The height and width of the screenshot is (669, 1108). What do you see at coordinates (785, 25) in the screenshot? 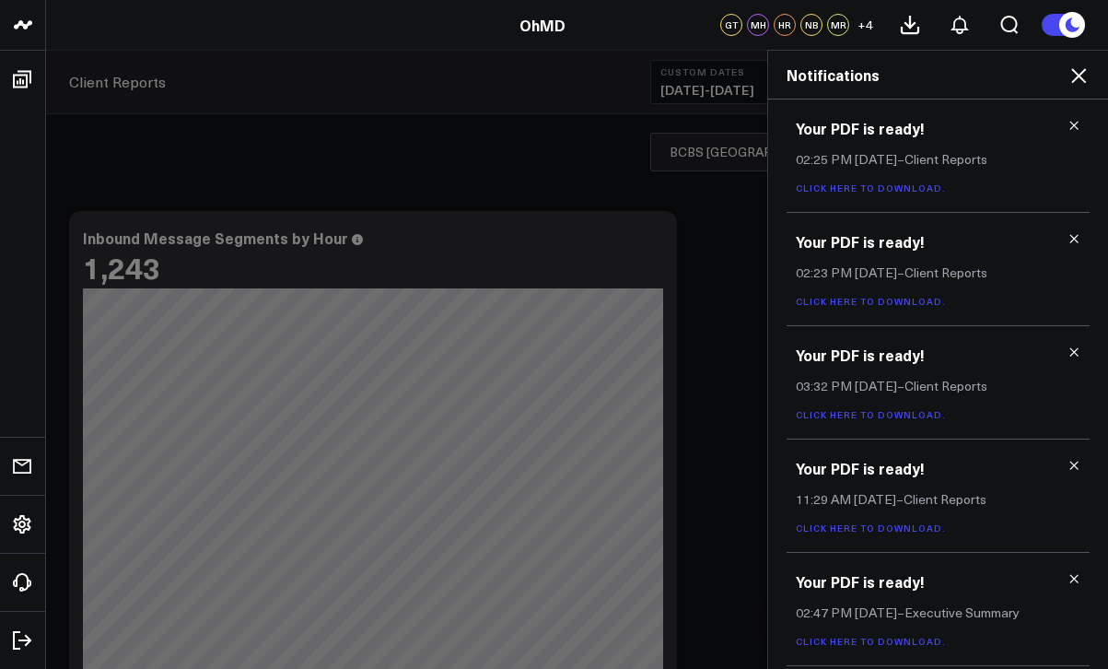
I see `div: HR` at bounding box center [785, 25].